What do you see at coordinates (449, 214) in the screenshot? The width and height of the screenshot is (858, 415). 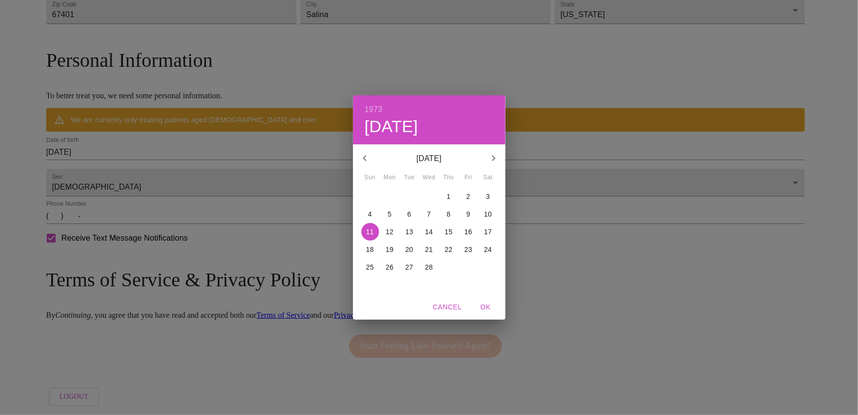 I see `button: 8` at bounding box center [449, 214].